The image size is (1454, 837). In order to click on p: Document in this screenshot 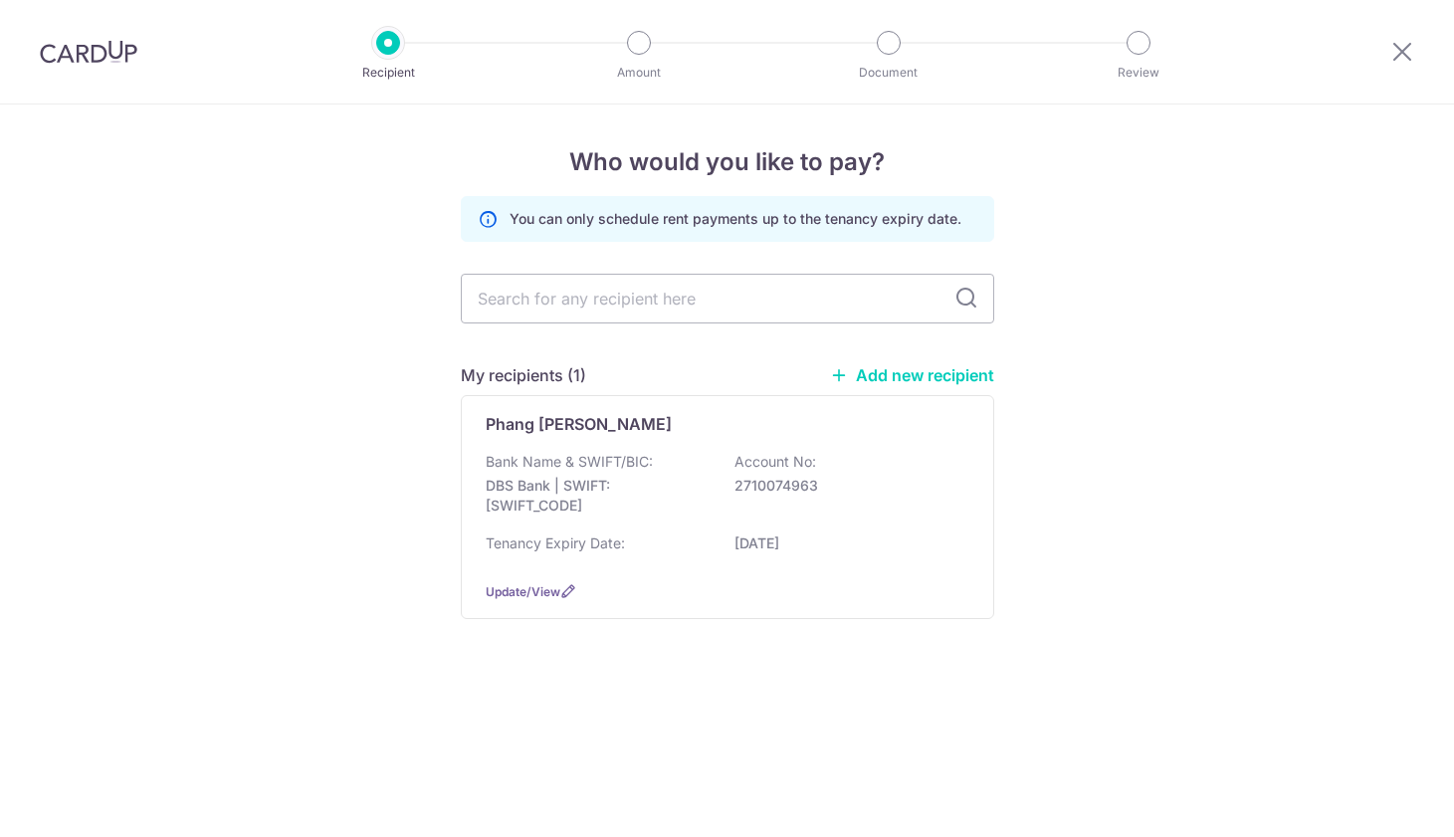, I will do `click(889, 73)`.